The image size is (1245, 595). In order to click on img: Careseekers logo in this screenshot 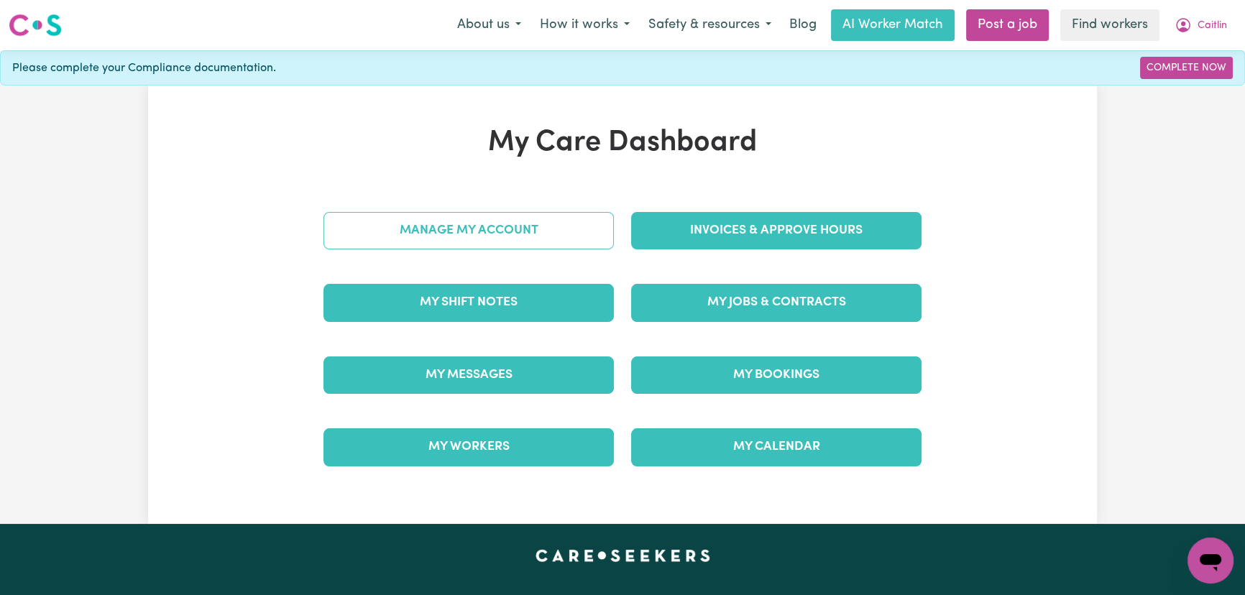, I will do `click(35, 25)`.